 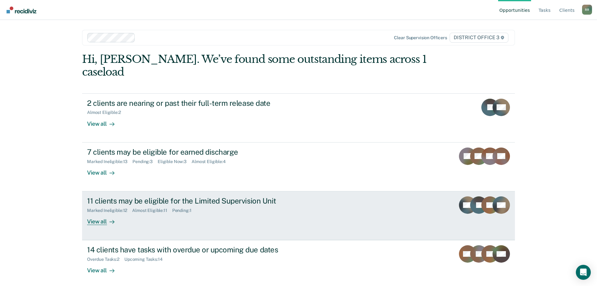 I want to click on div: 14 clients have tasks with overdue or upcoming due dates, so click(x=196, y=249).